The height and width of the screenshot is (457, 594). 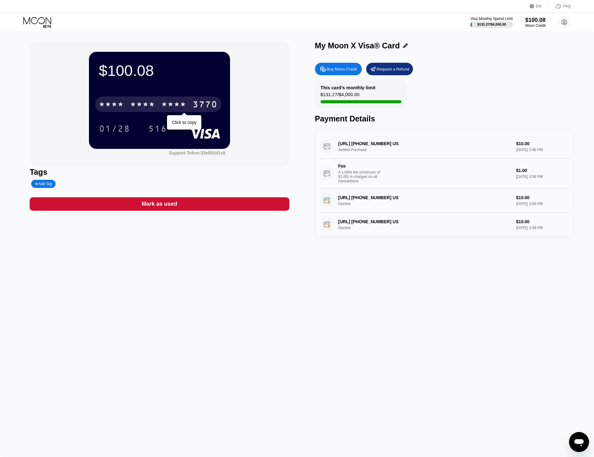 What do you see at coordinates (535, 26) in the screenshot?
I see `div: Moon Credit` at bounding box center [535, 26].